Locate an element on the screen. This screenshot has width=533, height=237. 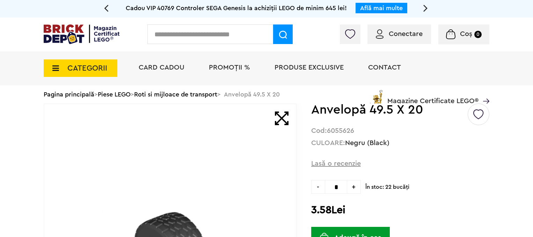
span: Card Cadou is located at coordinates (161, 67).